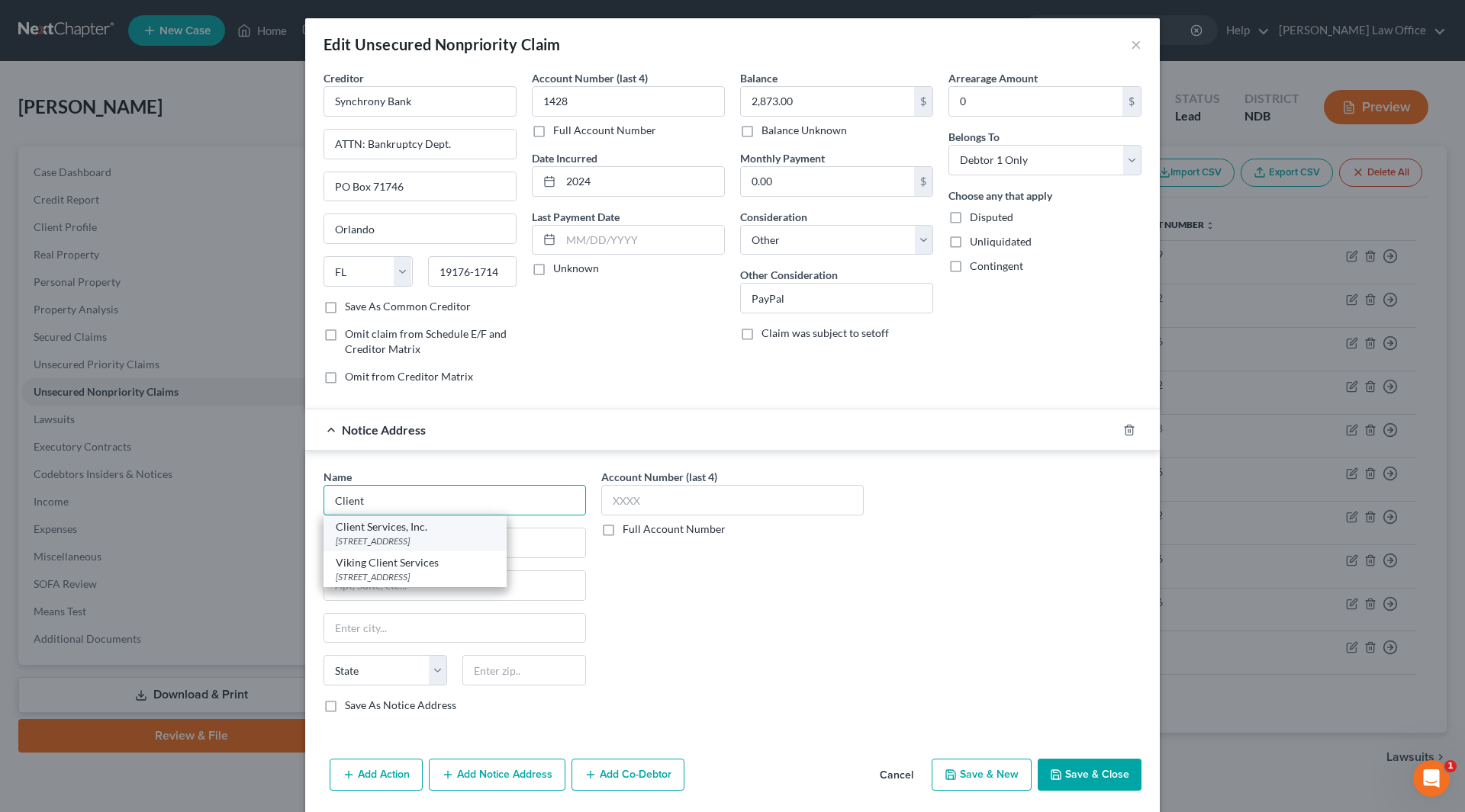  Describe the element at coordinates (974, 136) in the screenshot. I see `span: Belongs To` at that location.